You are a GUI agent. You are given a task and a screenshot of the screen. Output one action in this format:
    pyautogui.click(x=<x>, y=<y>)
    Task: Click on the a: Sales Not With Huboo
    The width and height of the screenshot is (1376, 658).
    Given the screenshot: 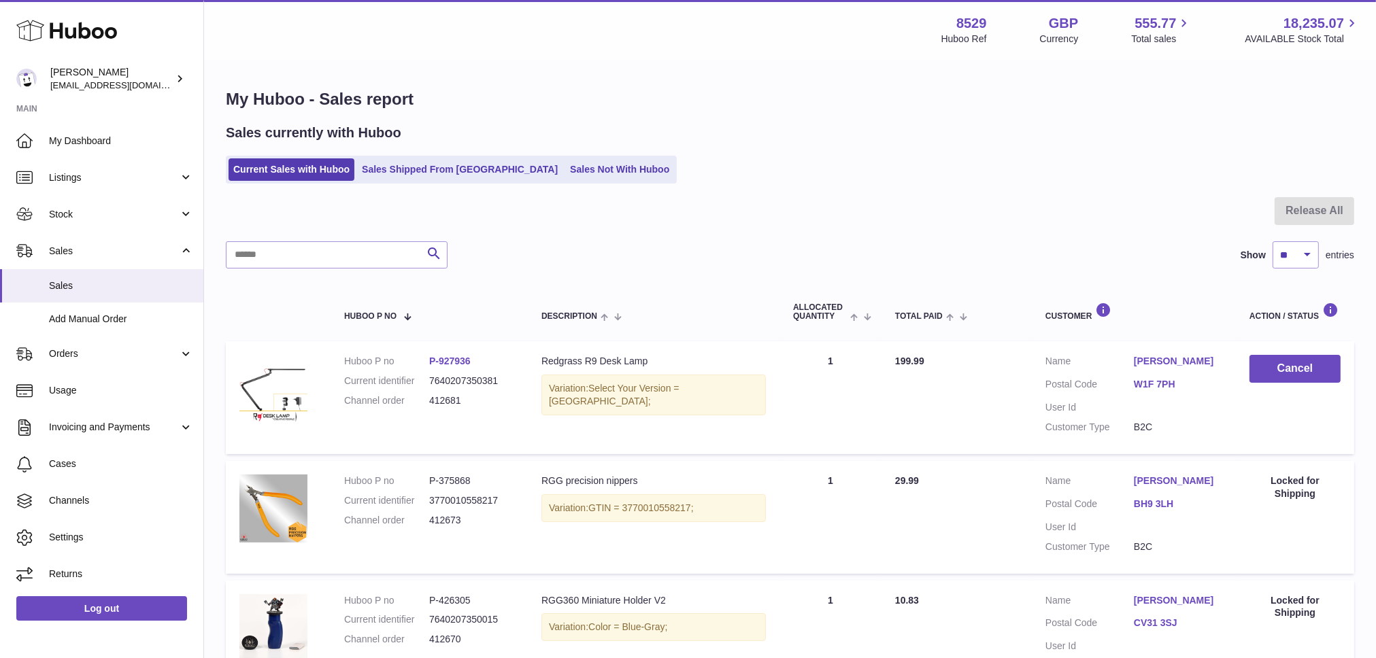 What is the action you would take?
    pyautogui.click(x=619, y=169)
    